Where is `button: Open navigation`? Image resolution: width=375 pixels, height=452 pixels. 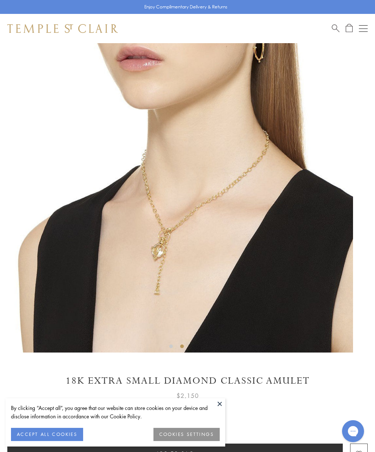
button: Open navigation is located at coordinates (363, 29).